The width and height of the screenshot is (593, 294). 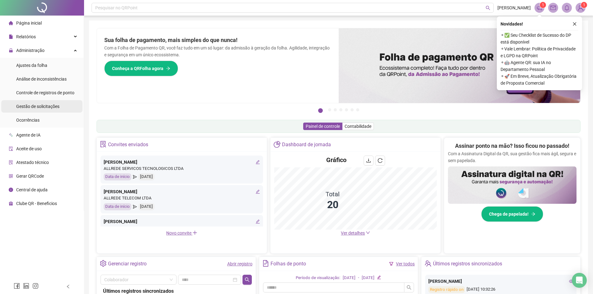 I want to click on a: Ver detalhes down, so click(x=355, y=233).